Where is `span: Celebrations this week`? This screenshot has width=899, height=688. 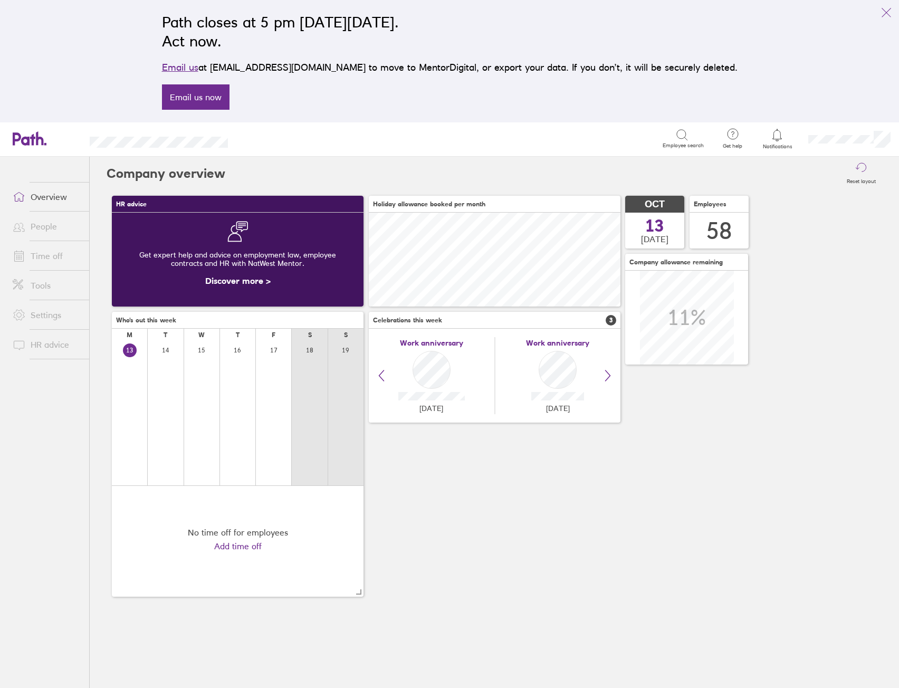 span: Celebrations this week is located at coordinates (407, 320).